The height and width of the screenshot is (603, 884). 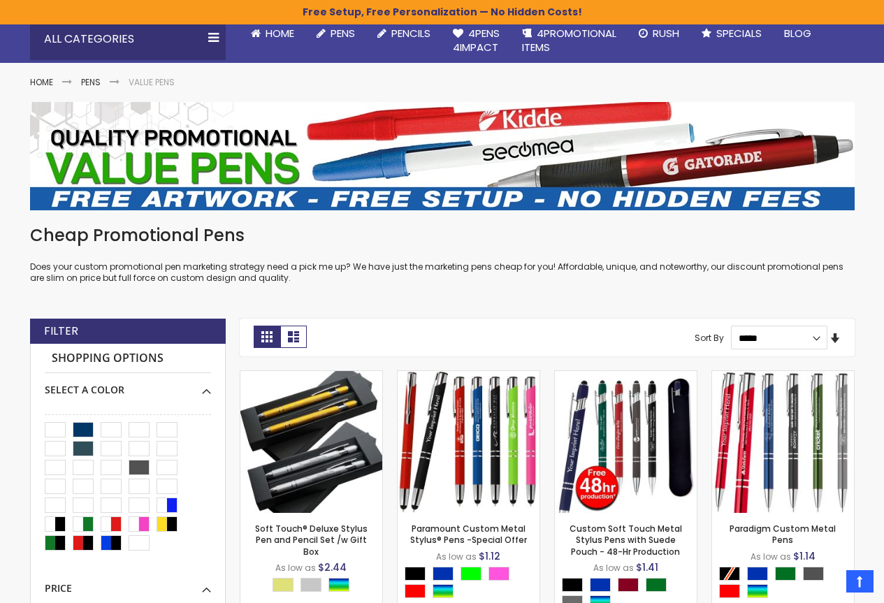 What do you see at coordinates (797, 33) in the screenshot?
I see `span: Blog` at bounding box center [797, 33].